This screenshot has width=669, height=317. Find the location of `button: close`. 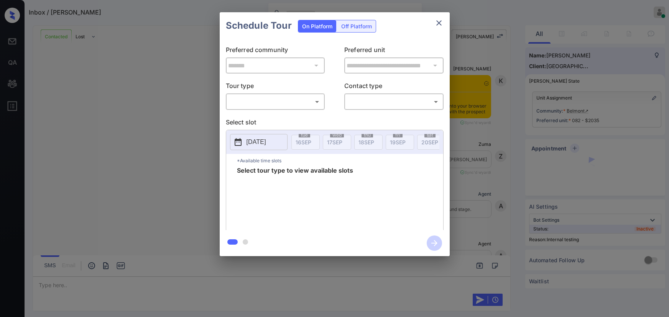

button: close is located at coordinates (439, 23).